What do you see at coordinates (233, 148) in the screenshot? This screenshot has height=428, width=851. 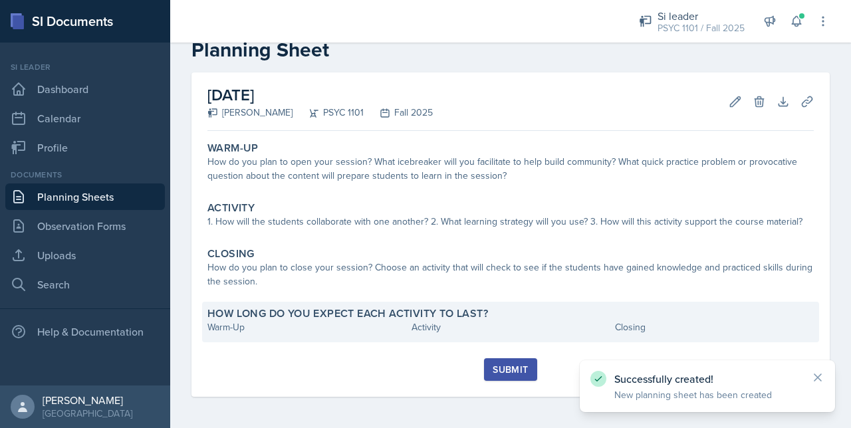 I see `label: Warm-Up` at bounding box center [233, 148].